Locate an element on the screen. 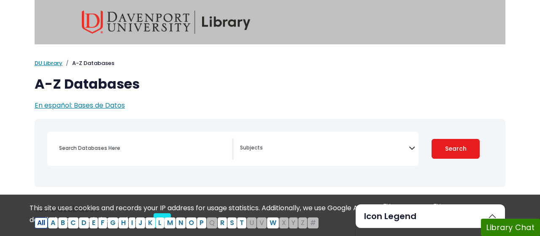  div: This site uses cookies and records your IP address for usage statistics. Additionally, we use Goo... is located at coordinates (270, 215).